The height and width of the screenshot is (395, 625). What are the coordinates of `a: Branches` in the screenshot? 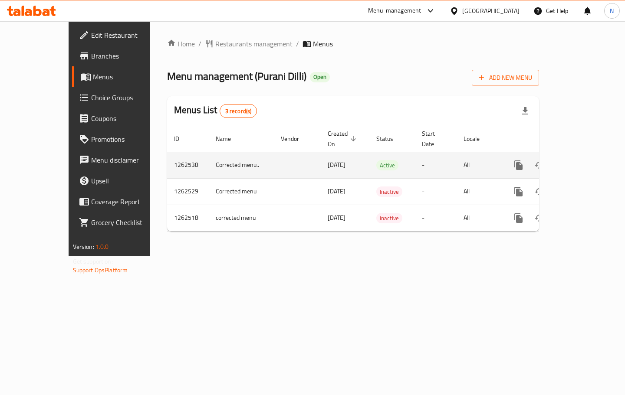 It's located at (122, 56).